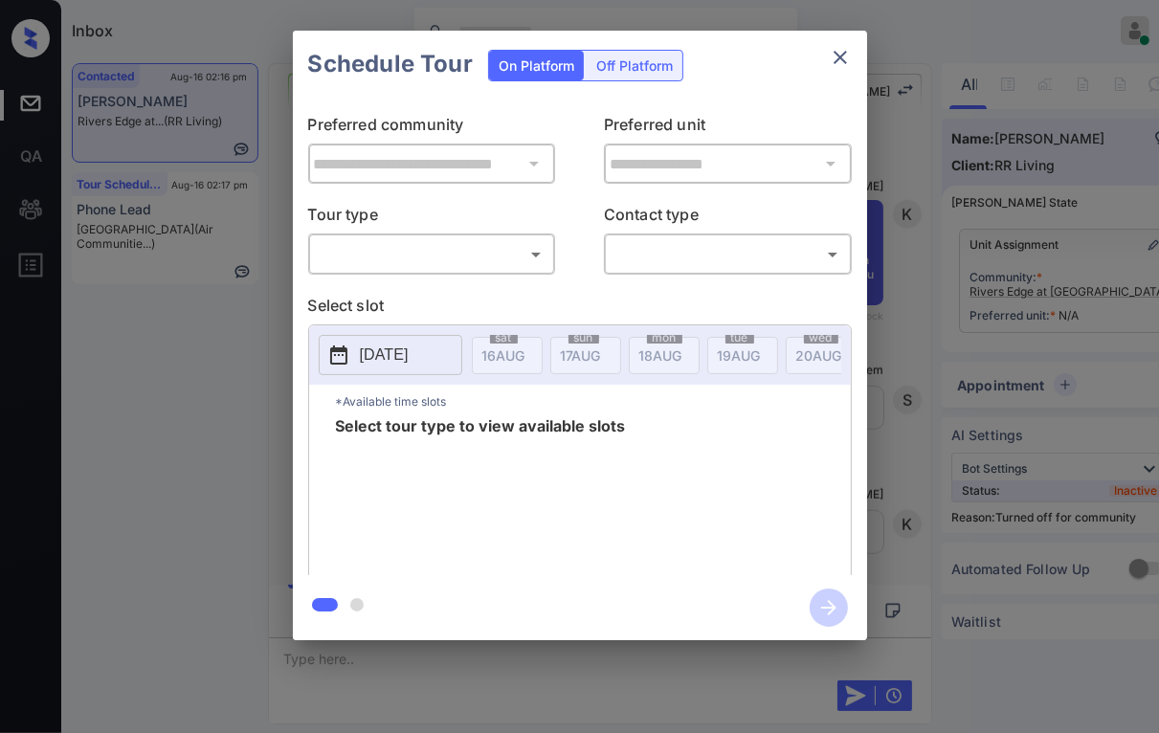  Describe the element at coordinates (390, 64) in the screenshot. I see `h2: Schedule Tour` at that location.